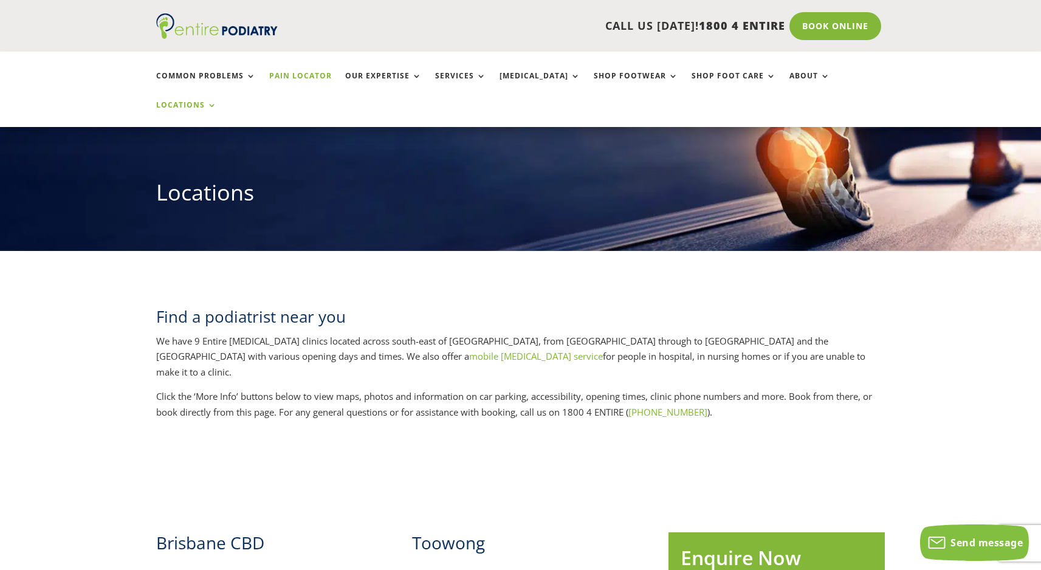  What do you see at coordinates (264, 545) in the screenshot?
I see `h2: Brisbane CBD` at bounding box center [264, 545].